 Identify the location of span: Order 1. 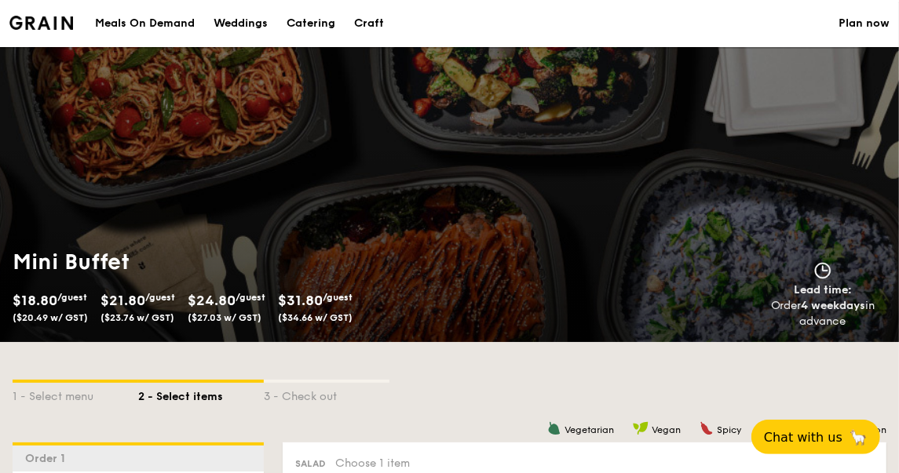
(48, 458).